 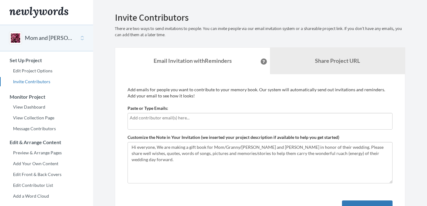 What do you see at coordinates (260, 17) in the screenshot?
I see `h2: Invite Contributors` at bounding box center [260, 17].